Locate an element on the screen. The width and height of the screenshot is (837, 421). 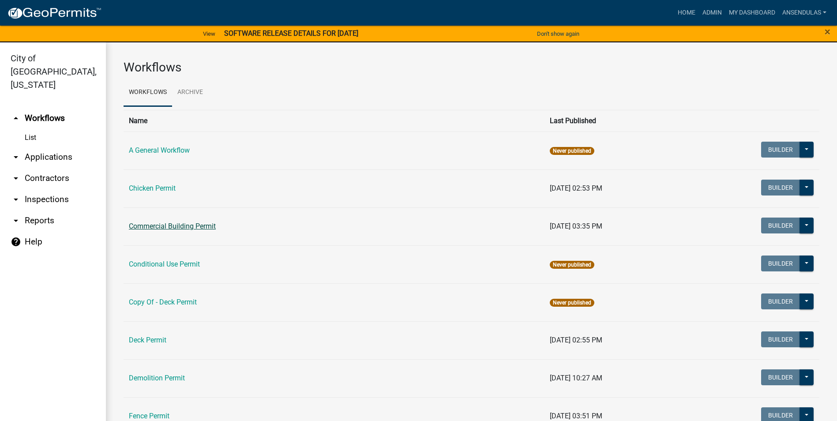
th: Last Published is located at coordinates (612, 120).